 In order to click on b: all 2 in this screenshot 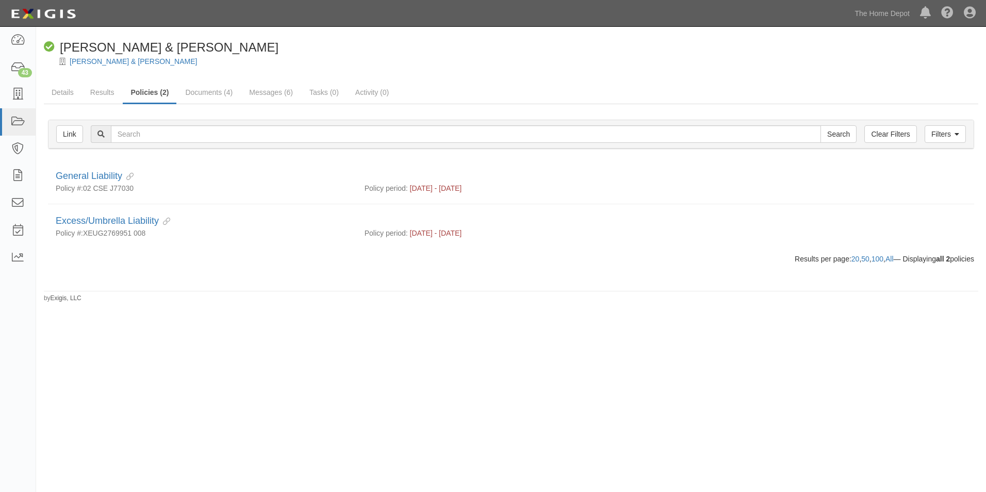, I will do `click(943, 259)`.